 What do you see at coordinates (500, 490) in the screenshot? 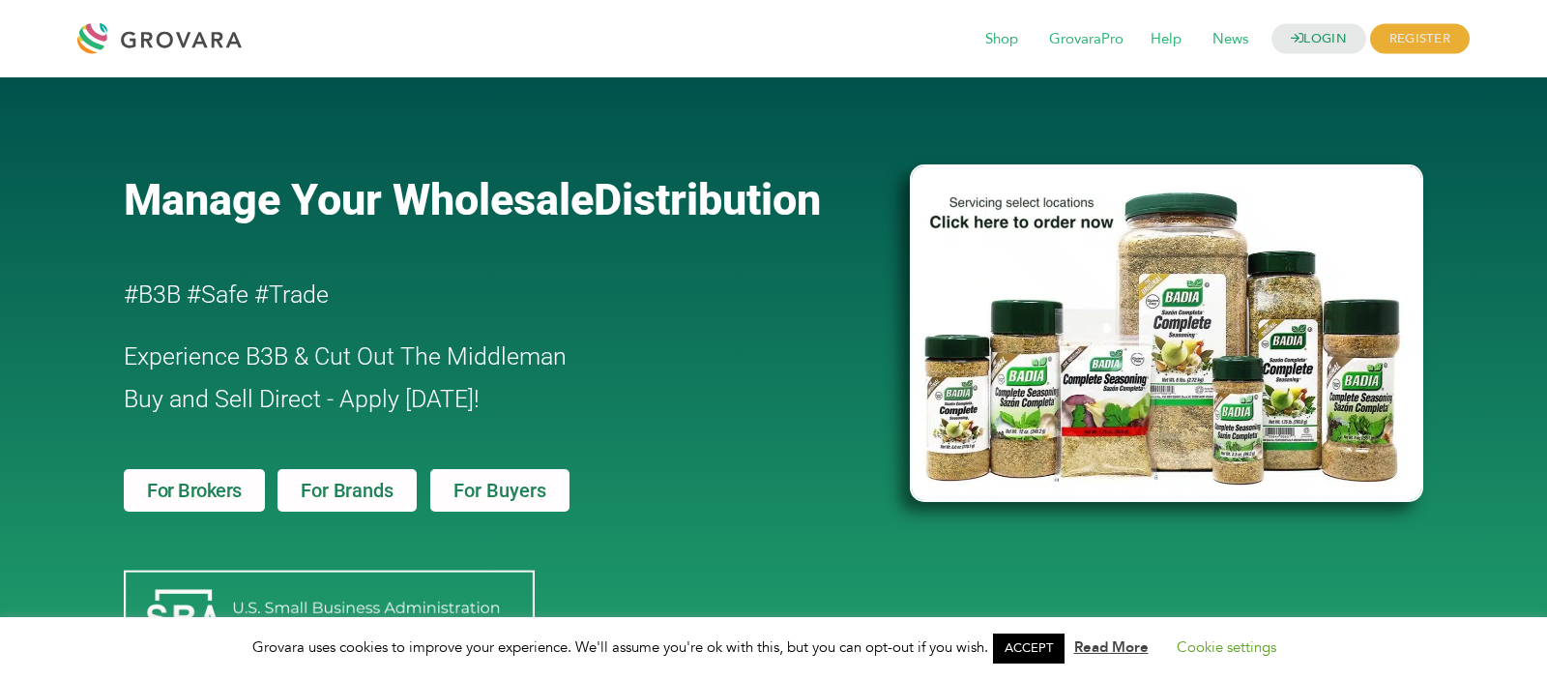
I see `a: For Buyers` at bounding box center [500, 490].